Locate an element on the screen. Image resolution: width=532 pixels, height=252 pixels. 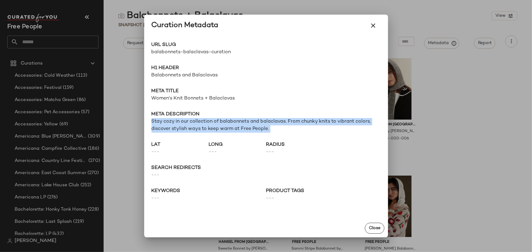
span: radius is located at coordinates (295, 145).